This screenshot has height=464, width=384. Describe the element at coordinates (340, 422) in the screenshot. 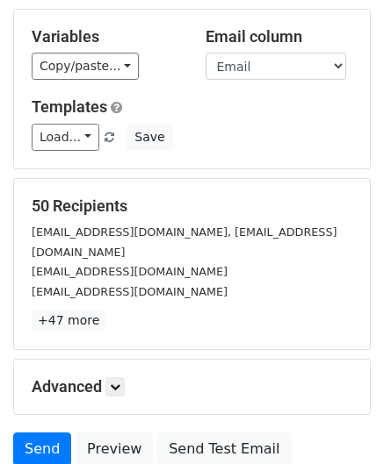

I see `div: Chat Widget` at that location.